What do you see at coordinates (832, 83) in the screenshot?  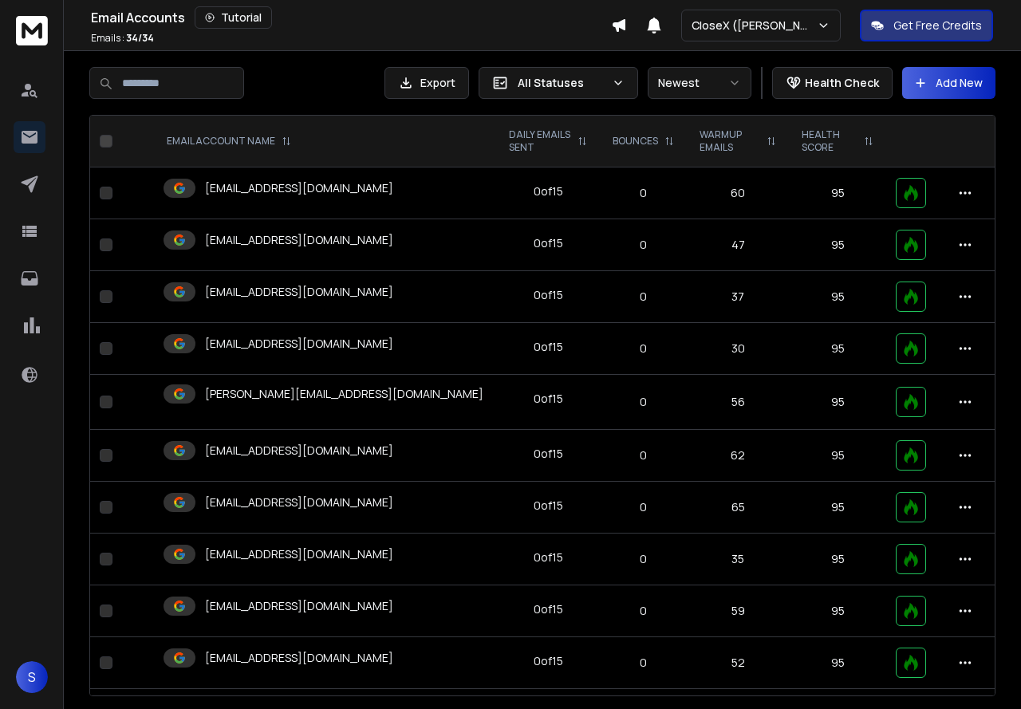 I see `button: Health Check` at bounding box center [832, 83].